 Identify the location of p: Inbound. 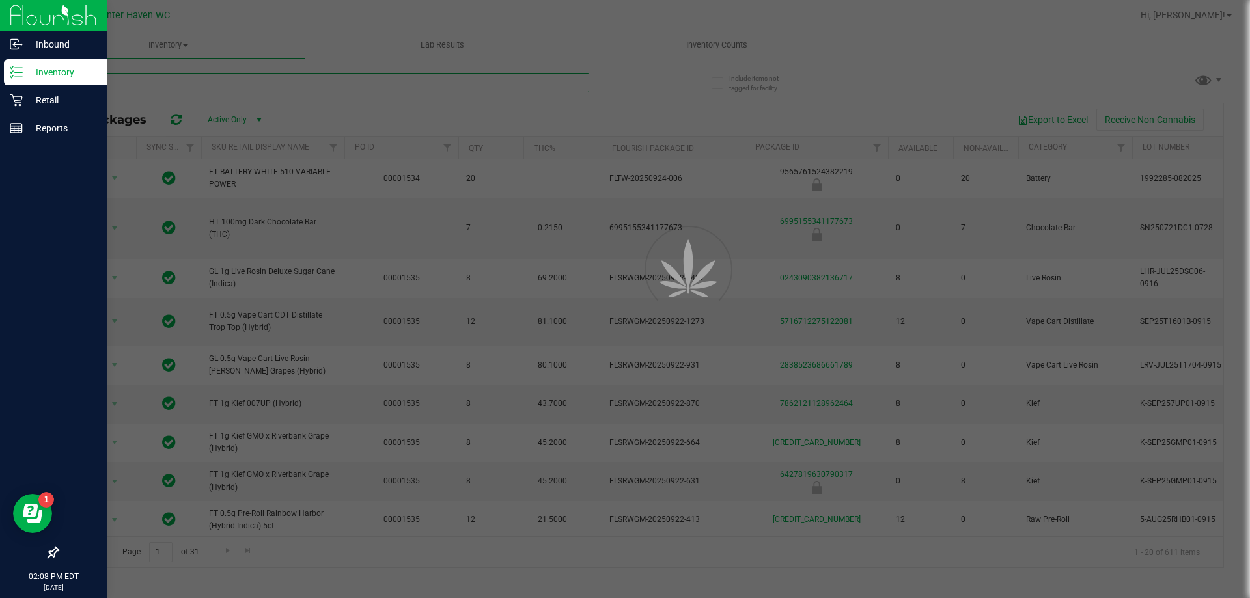
(62, 44).